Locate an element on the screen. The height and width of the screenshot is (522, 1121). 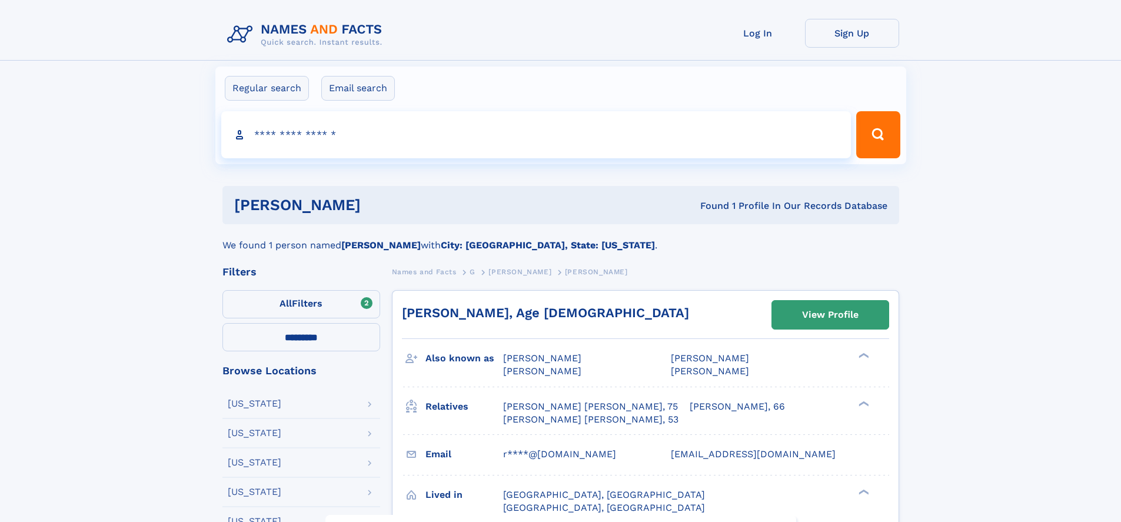
h3: Lived in is located at coordinates (464, 495).